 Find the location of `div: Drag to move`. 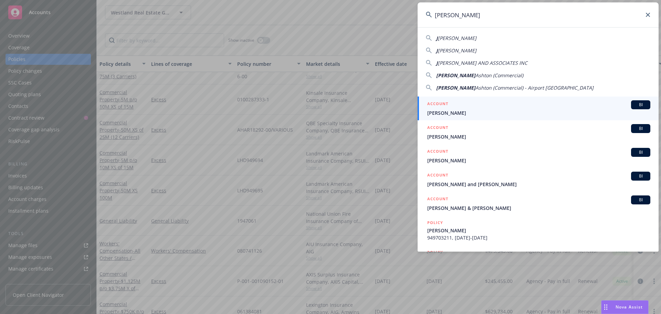

div: Drag to move is located at coordinates (605, 307).